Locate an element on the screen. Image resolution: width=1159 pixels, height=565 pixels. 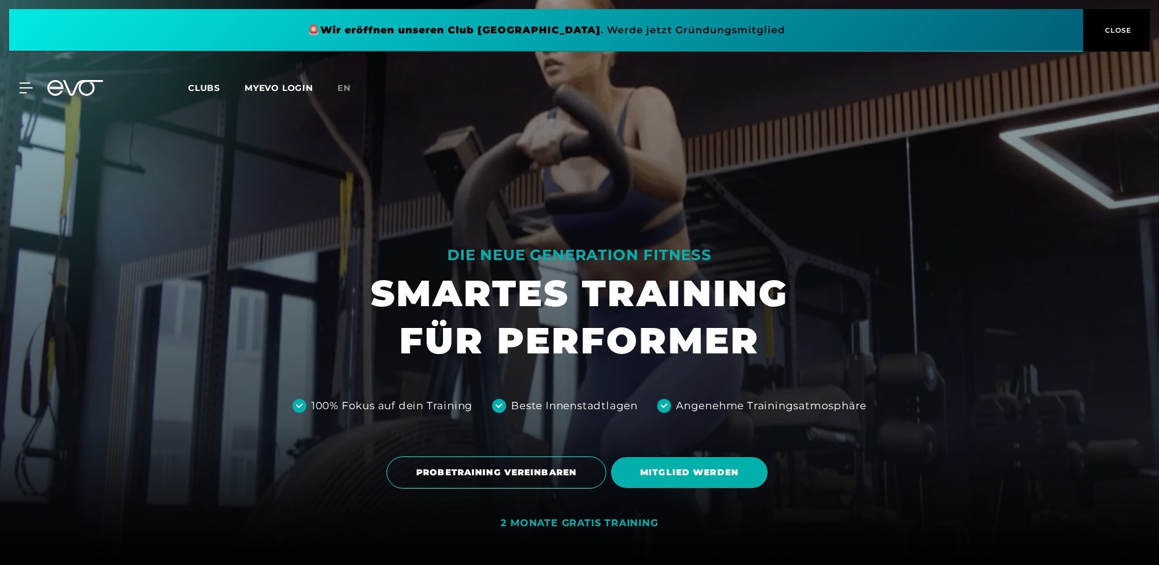
a: en is located at coordinates (351, 88).